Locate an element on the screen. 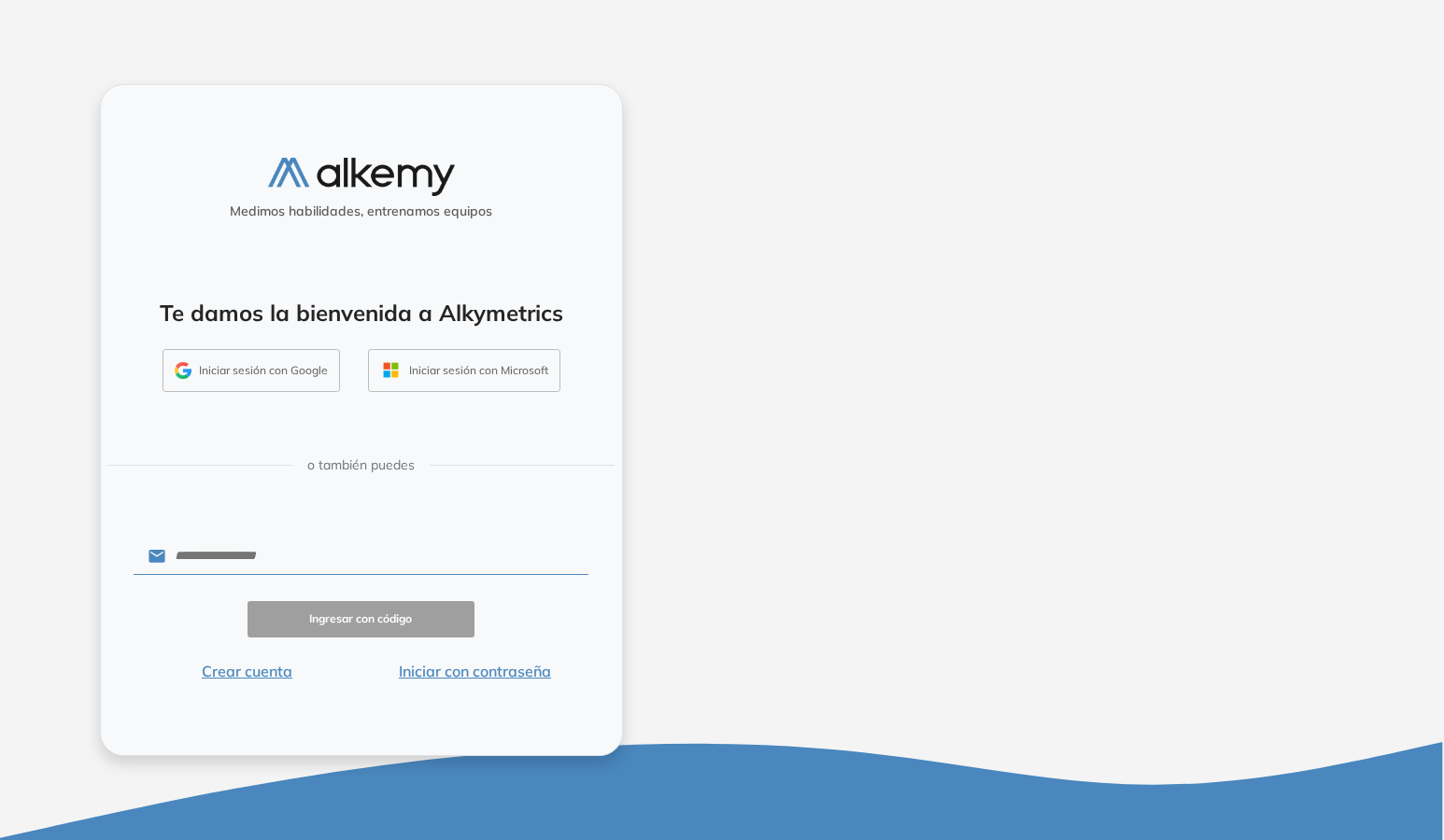  img: logo-alkemy is located at coordinates (361, 176).